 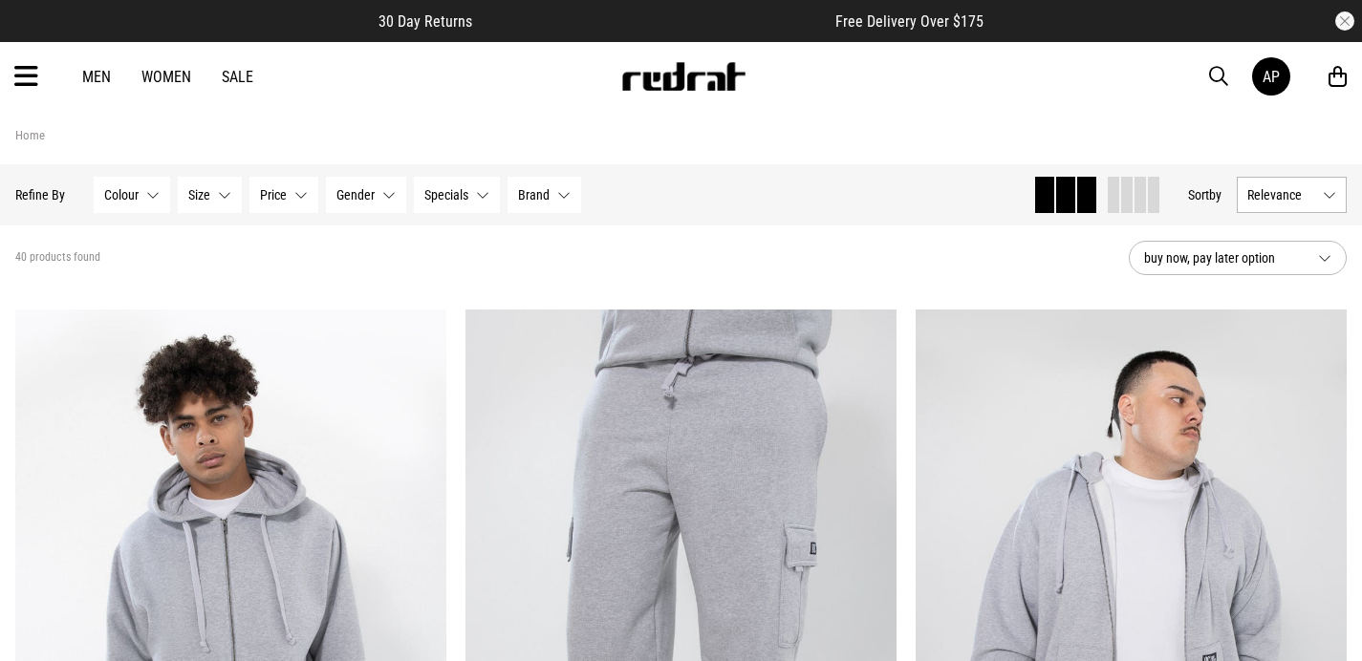 What do you see at coordinates (121, 195) in the screenshot?
I see `span: Colour` at bounding box center [121, 195].